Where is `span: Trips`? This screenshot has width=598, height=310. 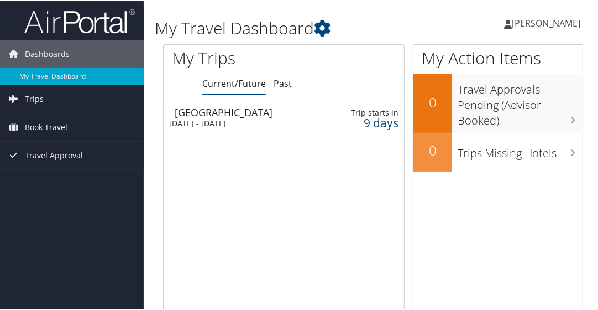 span: Trips is located at coordinates (34, 98).